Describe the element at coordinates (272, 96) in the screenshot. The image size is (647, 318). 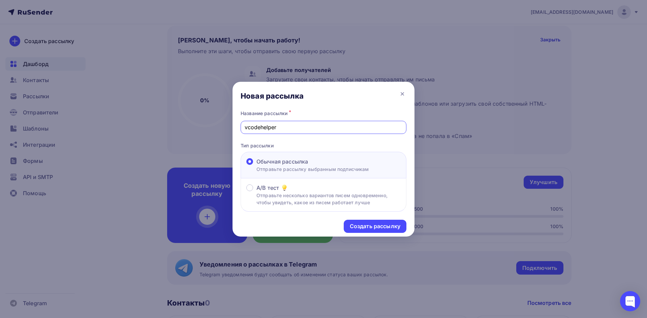
I see `div: Новая рассылка` at that location.